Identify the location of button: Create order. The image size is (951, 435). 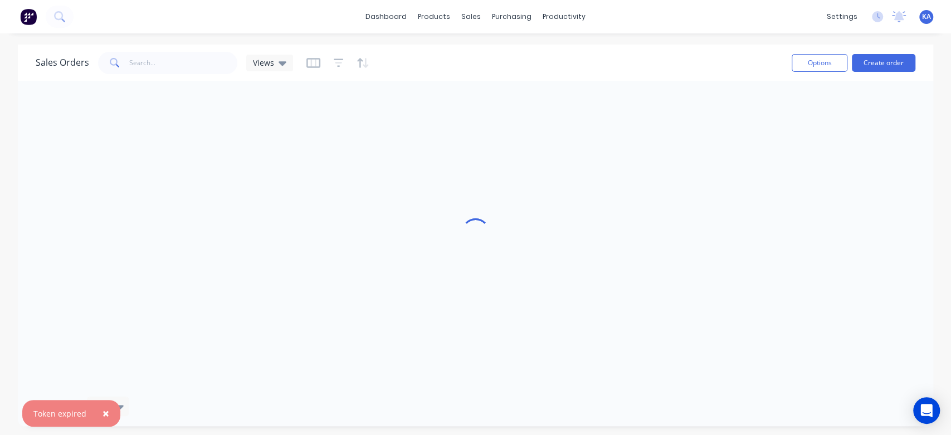
(884, 63).